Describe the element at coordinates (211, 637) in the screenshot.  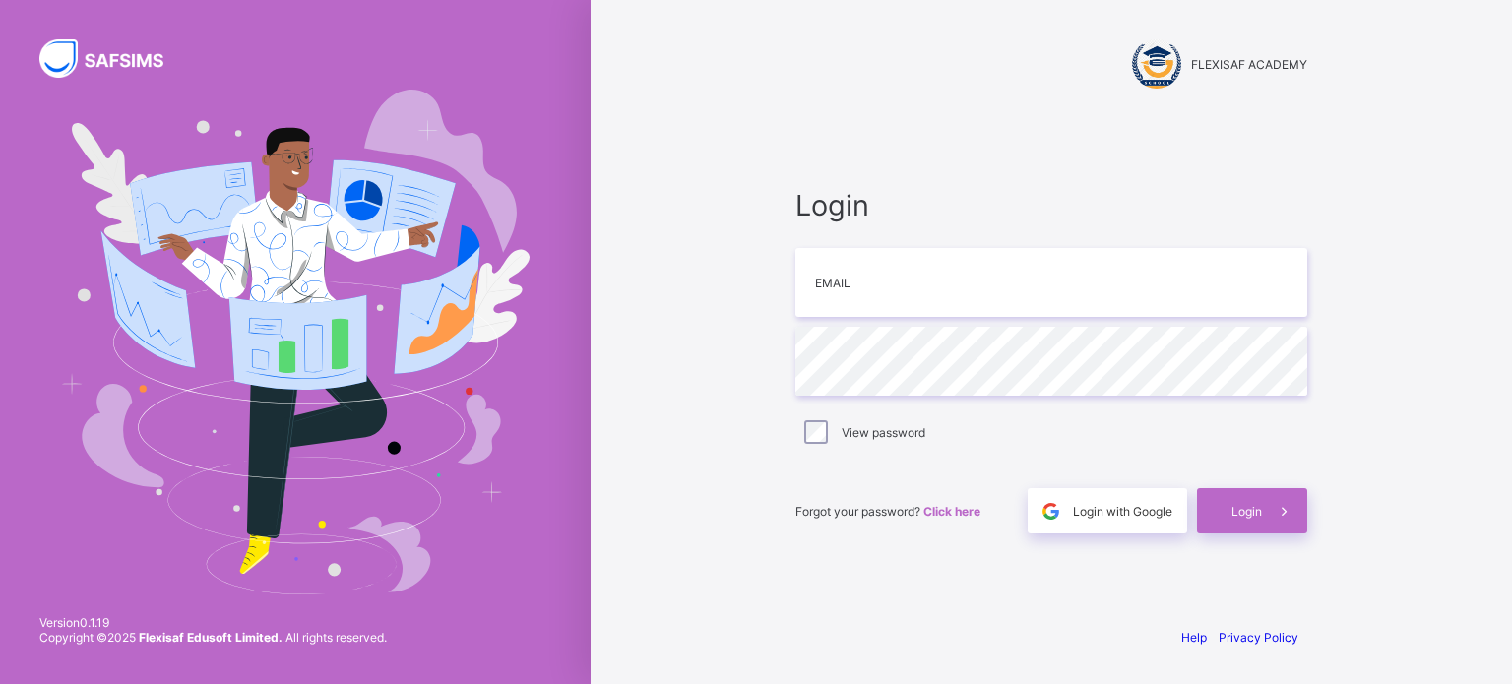
I see `strong: Flexisaf Edusoft Limited.` at that location.